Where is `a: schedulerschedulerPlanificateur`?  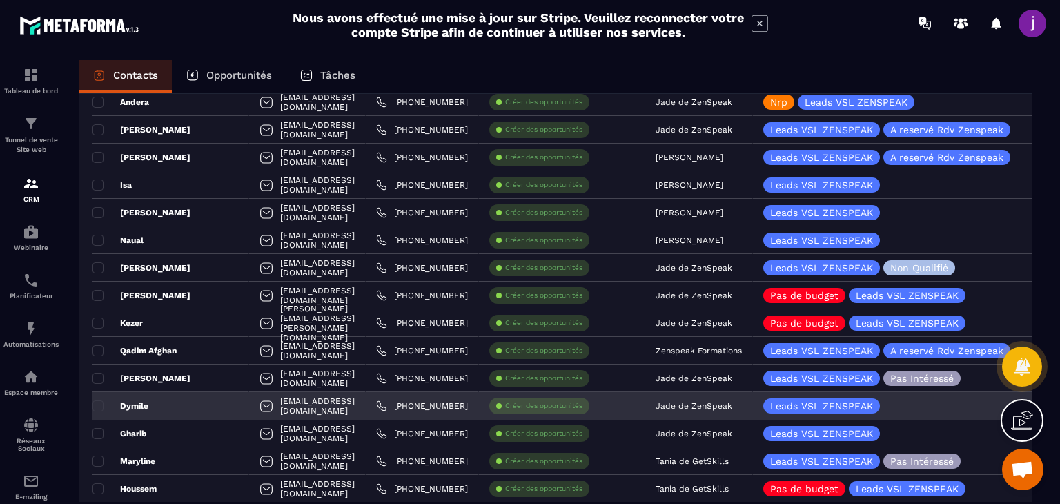
a: schedulerschedulerPlanificateur is located at coordinates (31, 286).